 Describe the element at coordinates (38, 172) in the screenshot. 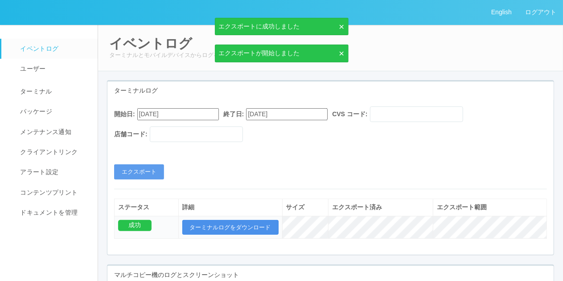

I see `span: アラート設定` at that location.